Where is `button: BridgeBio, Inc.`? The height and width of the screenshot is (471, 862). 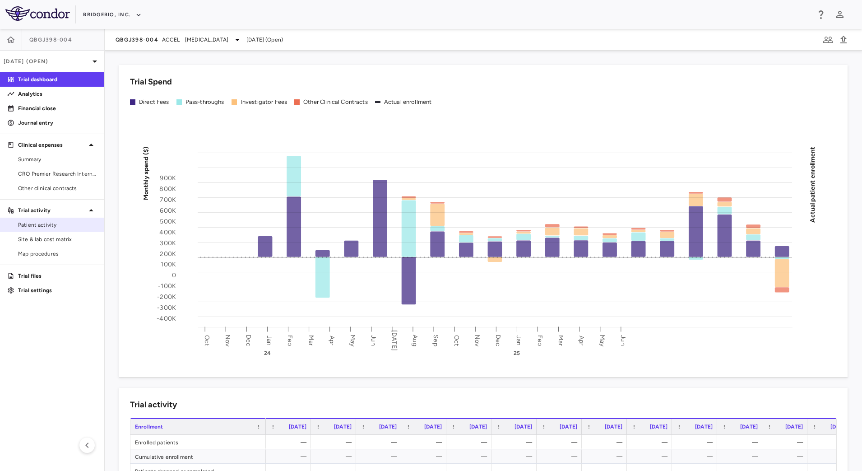 button: BridgeBio, Inc. is located at coordinates (112, 15).